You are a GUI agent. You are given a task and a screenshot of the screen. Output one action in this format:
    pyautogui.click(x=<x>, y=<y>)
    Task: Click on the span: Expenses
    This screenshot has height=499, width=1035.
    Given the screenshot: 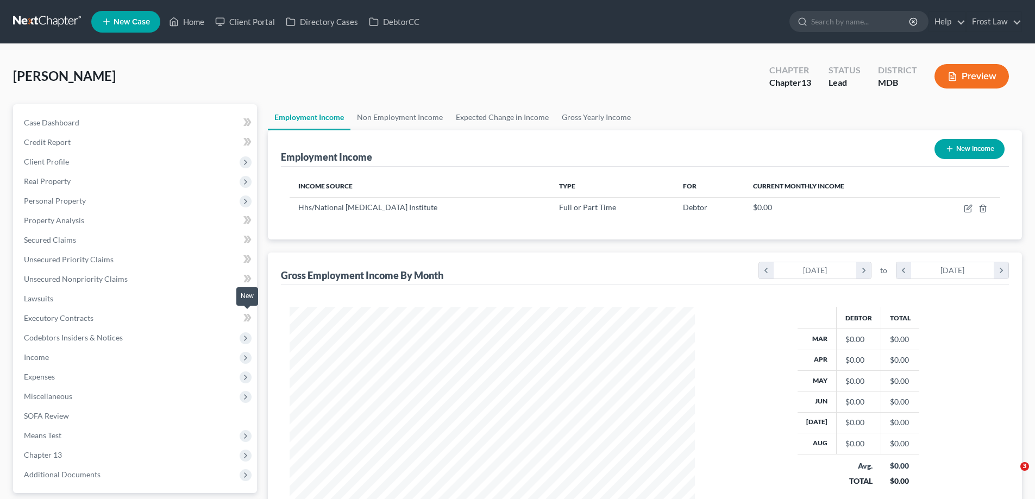 What is the action you would take?
    pyautogui.click(x=39, y=376)
    